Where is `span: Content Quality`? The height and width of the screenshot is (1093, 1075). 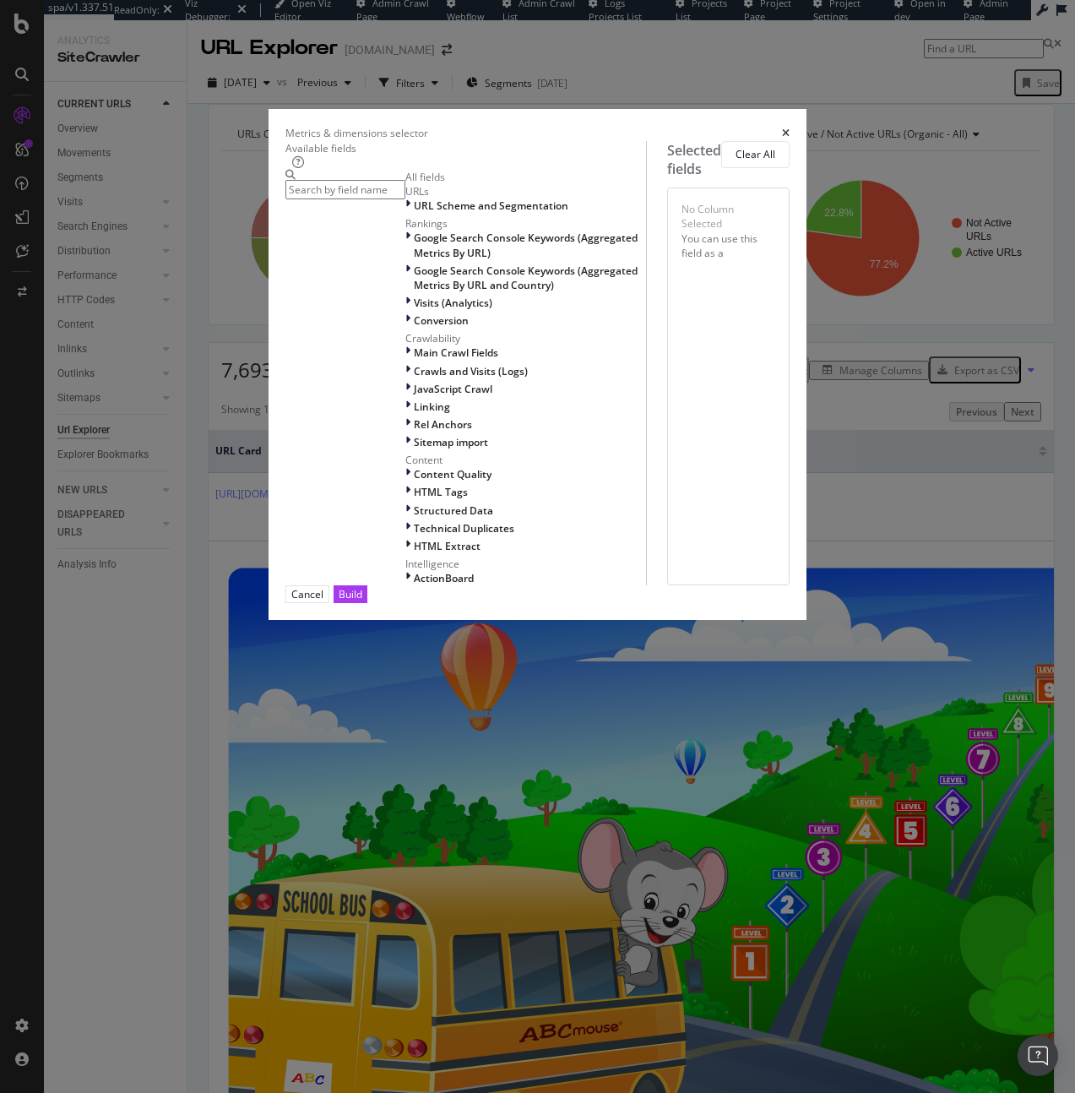 span: Content Quality is located at coordinates (453, 474).